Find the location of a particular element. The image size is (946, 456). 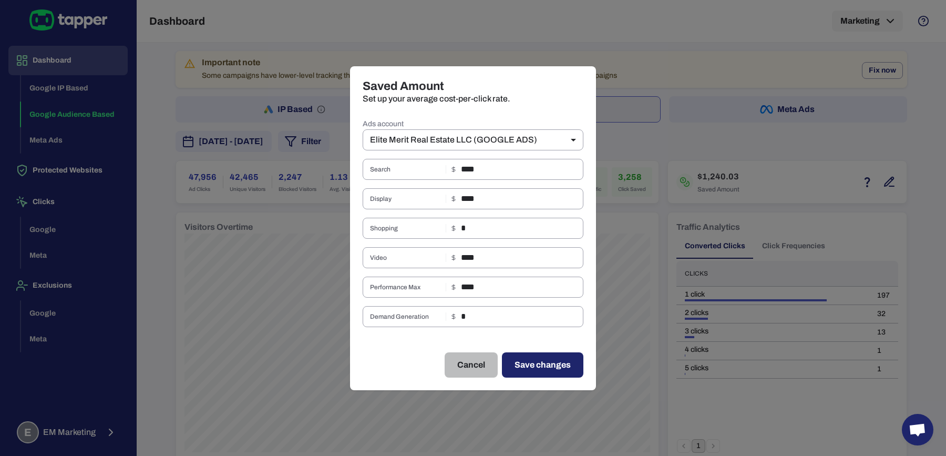

div: Elite Merit Real Estate LLC (GOOGLE ADS) is located at coordinates (473, 140).